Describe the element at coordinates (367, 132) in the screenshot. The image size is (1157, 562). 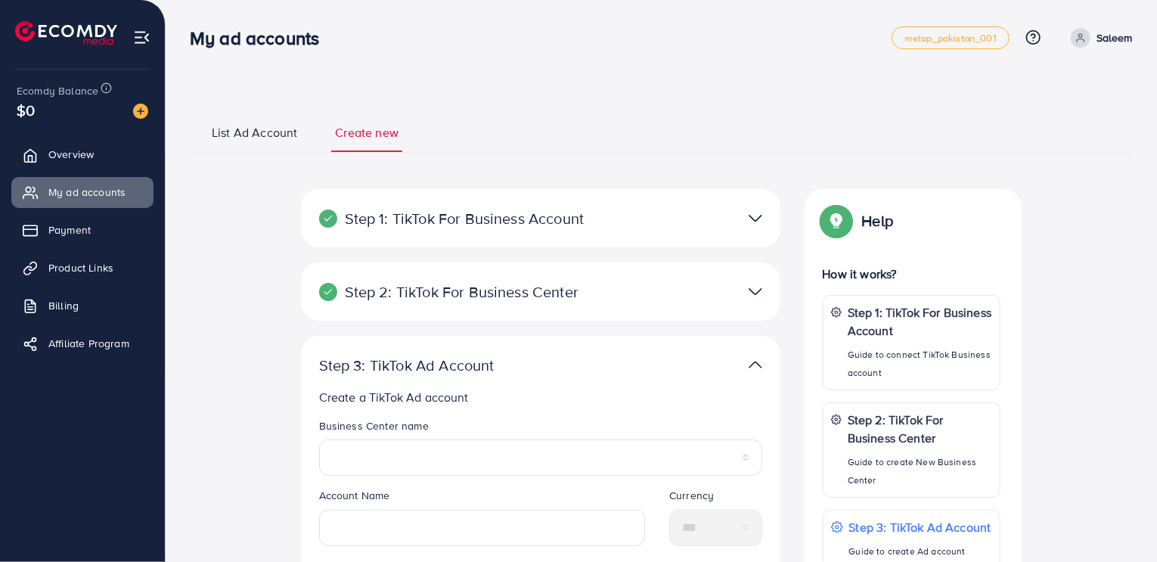
I see `span: Create new` at that location.